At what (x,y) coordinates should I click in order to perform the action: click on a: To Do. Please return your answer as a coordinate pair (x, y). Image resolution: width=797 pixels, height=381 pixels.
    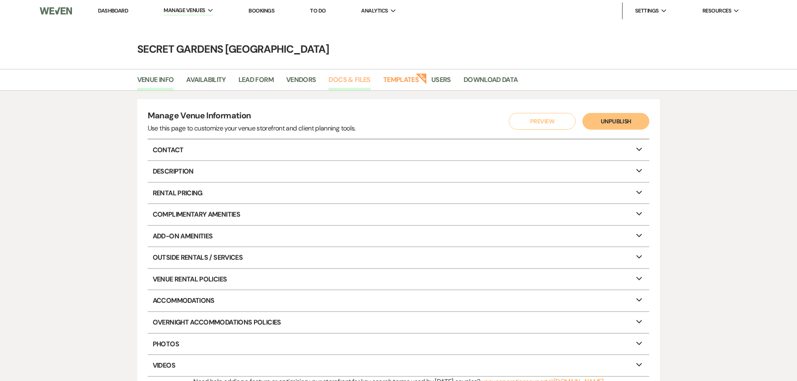
    Looking at the image, I should click on (318, 10).